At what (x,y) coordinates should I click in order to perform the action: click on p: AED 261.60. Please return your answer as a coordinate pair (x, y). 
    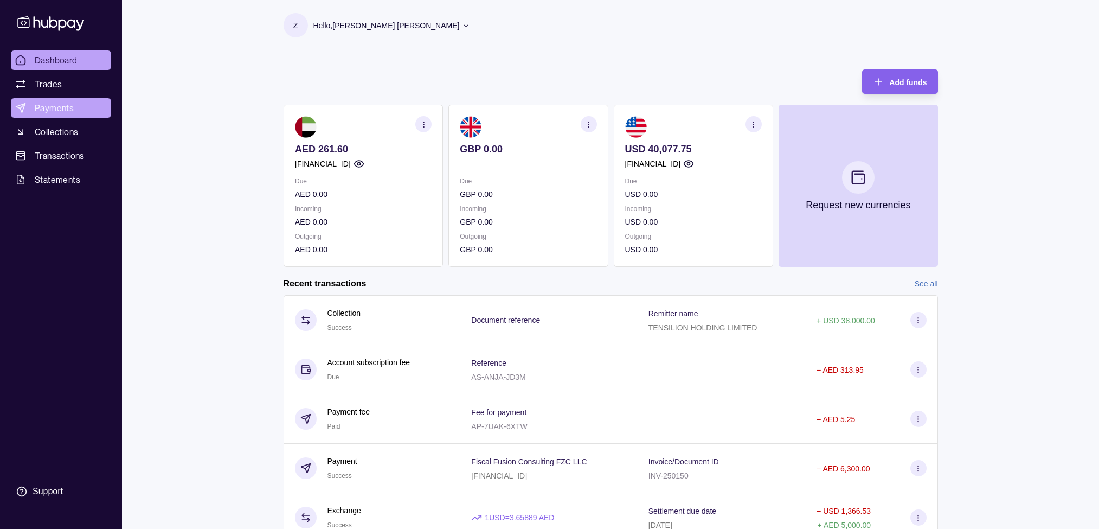
    Looking at the image, I should click on (363, 149).